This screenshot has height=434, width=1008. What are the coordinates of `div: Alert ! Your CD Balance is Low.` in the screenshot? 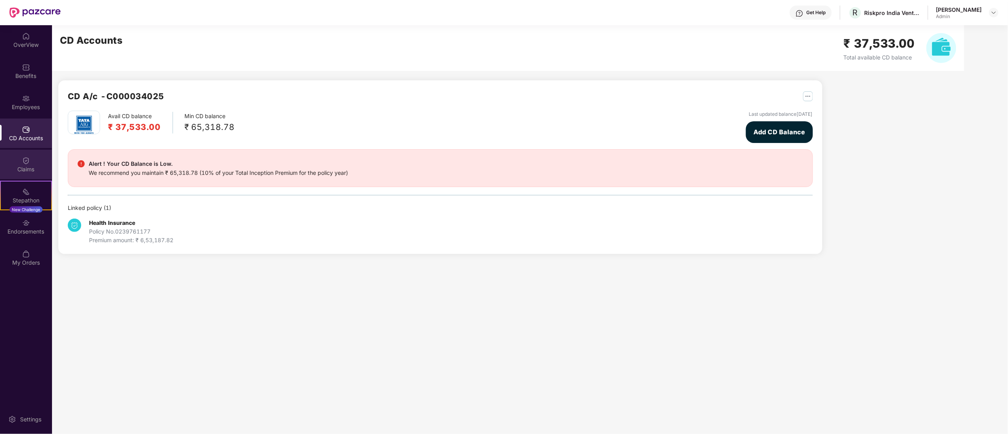 It's located at (218, 164).